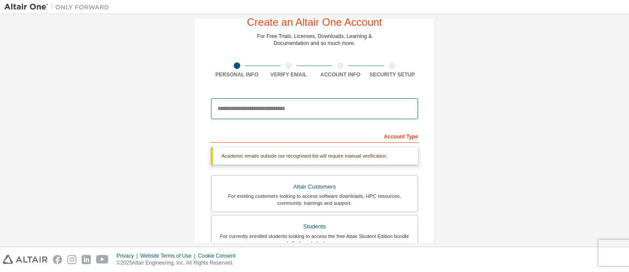 Image resolution: width=629 pixels, height=272 pixels. What do you see at coordinates (169, 256) in the screenshot?
I see `div: Website Terms of Use` at bounding box center [169, 256].